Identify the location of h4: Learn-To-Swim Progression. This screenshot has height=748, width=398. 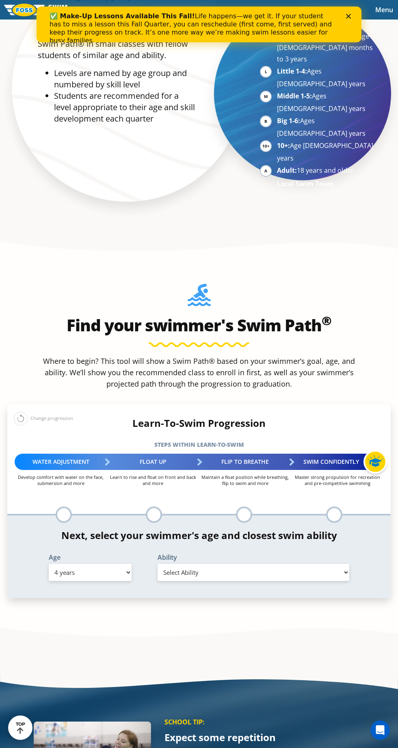
(199, 423).